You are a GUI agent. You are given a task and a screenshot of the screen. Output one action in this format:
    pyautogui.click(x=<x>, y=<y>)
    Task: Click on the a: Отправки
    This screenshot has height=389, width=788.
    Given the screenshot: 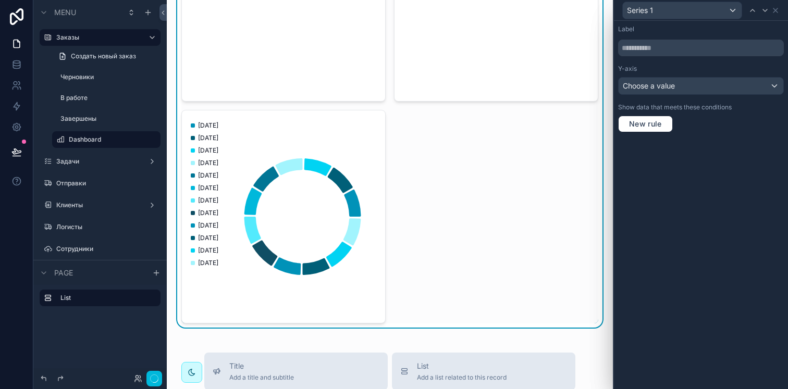 What is the action you would take?
    pyautogui.click(x=105, y=183)
    